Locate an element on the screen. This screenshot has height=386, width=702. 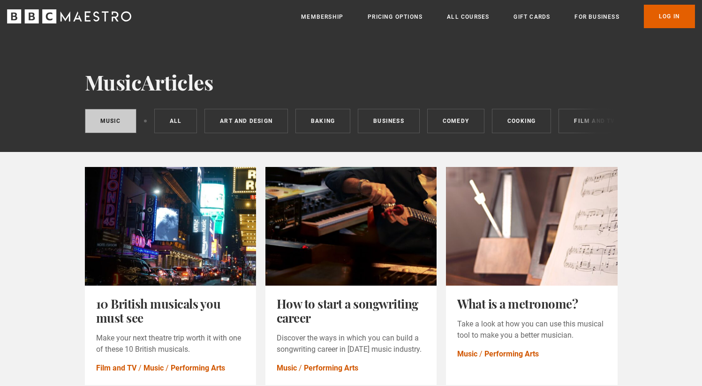
a: BBC Maestro is located at coordinates (69, 16).